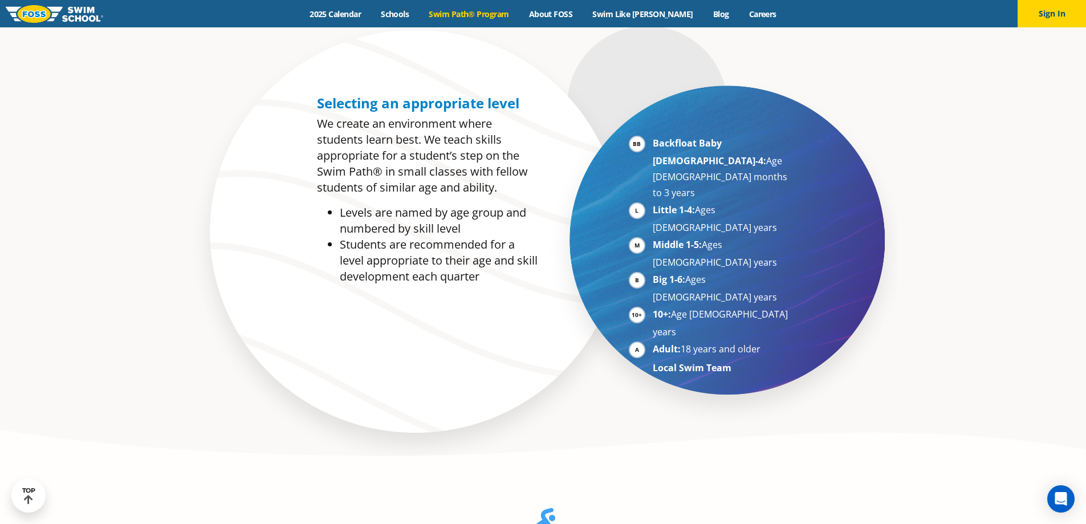  I want to click on a: Careers, so click(762, 14).